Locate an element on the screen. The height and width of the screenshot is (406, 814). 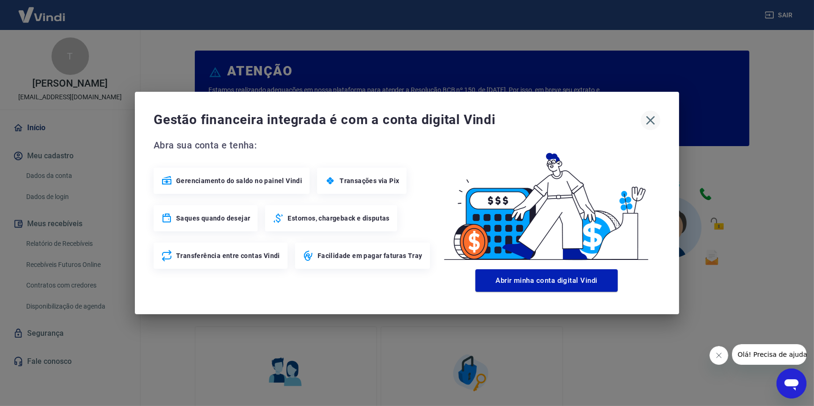
span: Olá! Precisa de ajuda? is located at coordinates (42, 10).